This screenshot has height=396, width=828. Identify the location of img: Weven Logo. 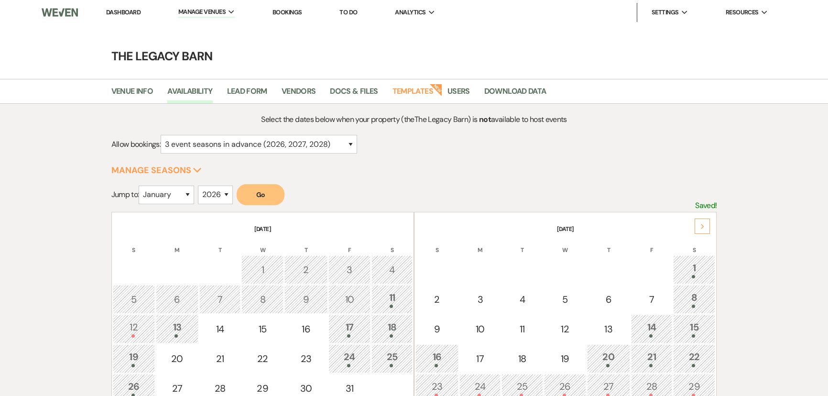
(60, 12).